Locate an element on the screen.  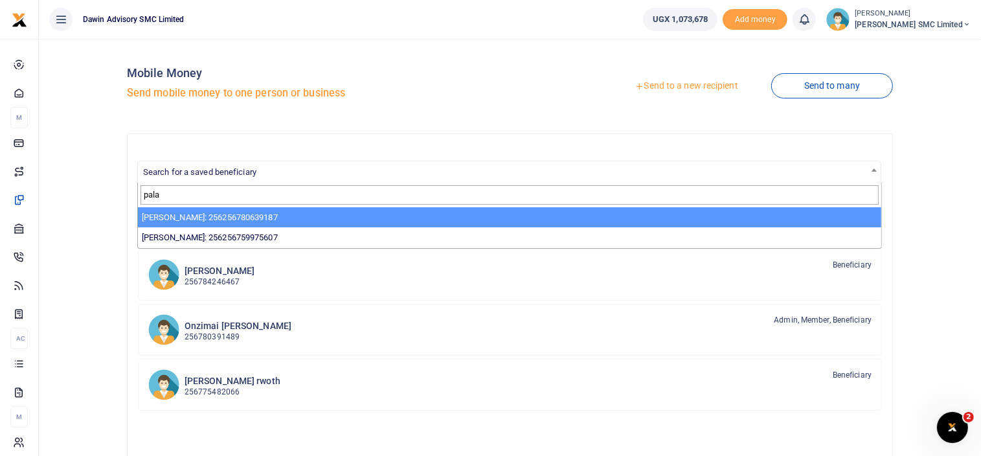
a: Add money is located at coordinates (755, 18).